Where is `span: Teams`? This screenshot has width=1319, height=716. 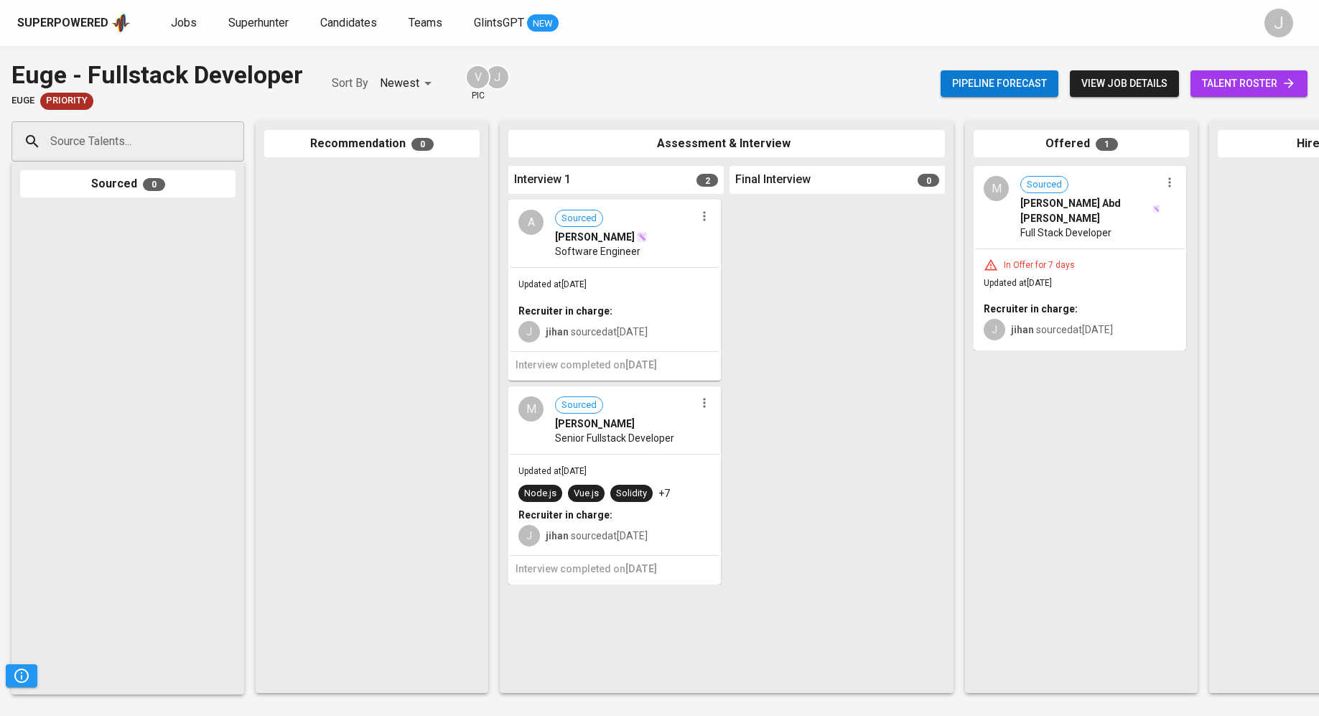
span: Teams is located at coordinates (425, 22).